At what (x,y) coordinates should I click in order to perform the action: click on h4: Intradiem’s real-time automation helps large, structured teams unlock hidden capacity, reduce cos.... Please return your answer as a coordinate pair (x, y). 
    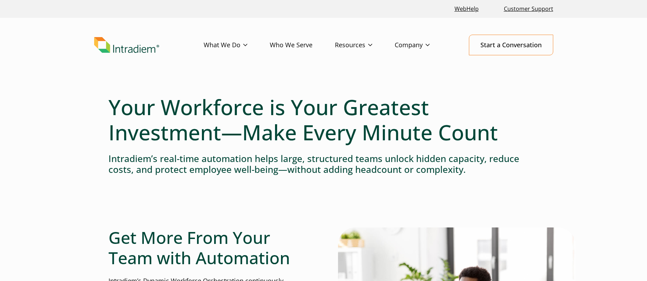
    Looking at the image, I should click on (324, 164).